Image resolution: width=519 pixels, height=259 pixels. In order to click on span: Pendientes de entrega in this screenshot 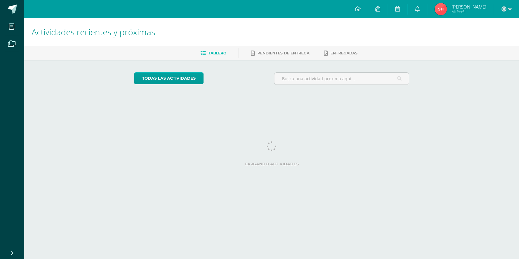, I will do `click(283, 53)`.